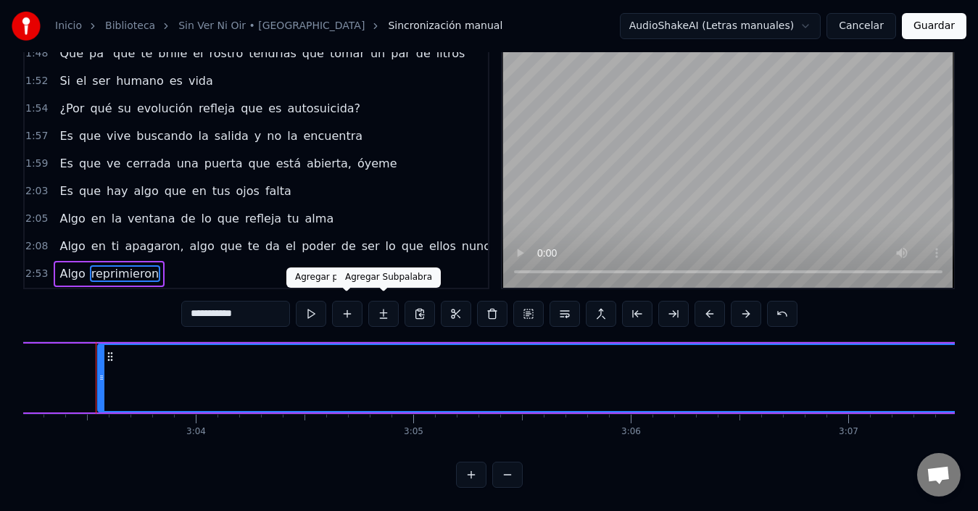 Image resolution: width=978 pixels, height=511 pixels. I want to click on div: 3:05, so click(413, 432).